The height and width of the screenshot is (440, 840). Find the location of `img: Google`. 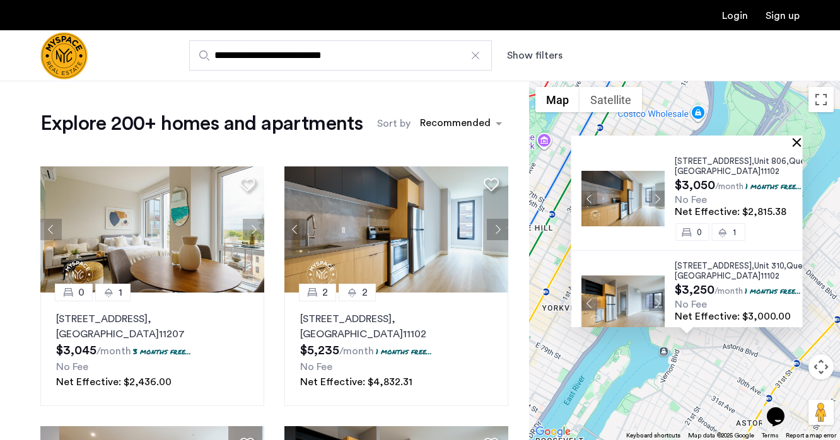

img: Google is located at coordinates (553, 432).